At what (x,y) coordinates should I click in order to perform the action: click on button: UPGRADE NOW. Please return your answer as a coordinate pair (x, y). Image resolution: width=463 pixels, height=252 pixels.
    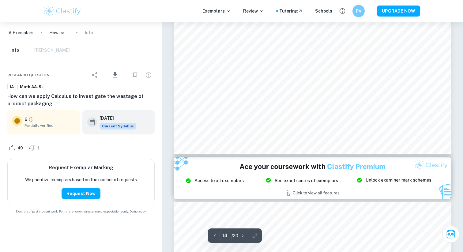
    Looking at the image, I should click on (399, 11).